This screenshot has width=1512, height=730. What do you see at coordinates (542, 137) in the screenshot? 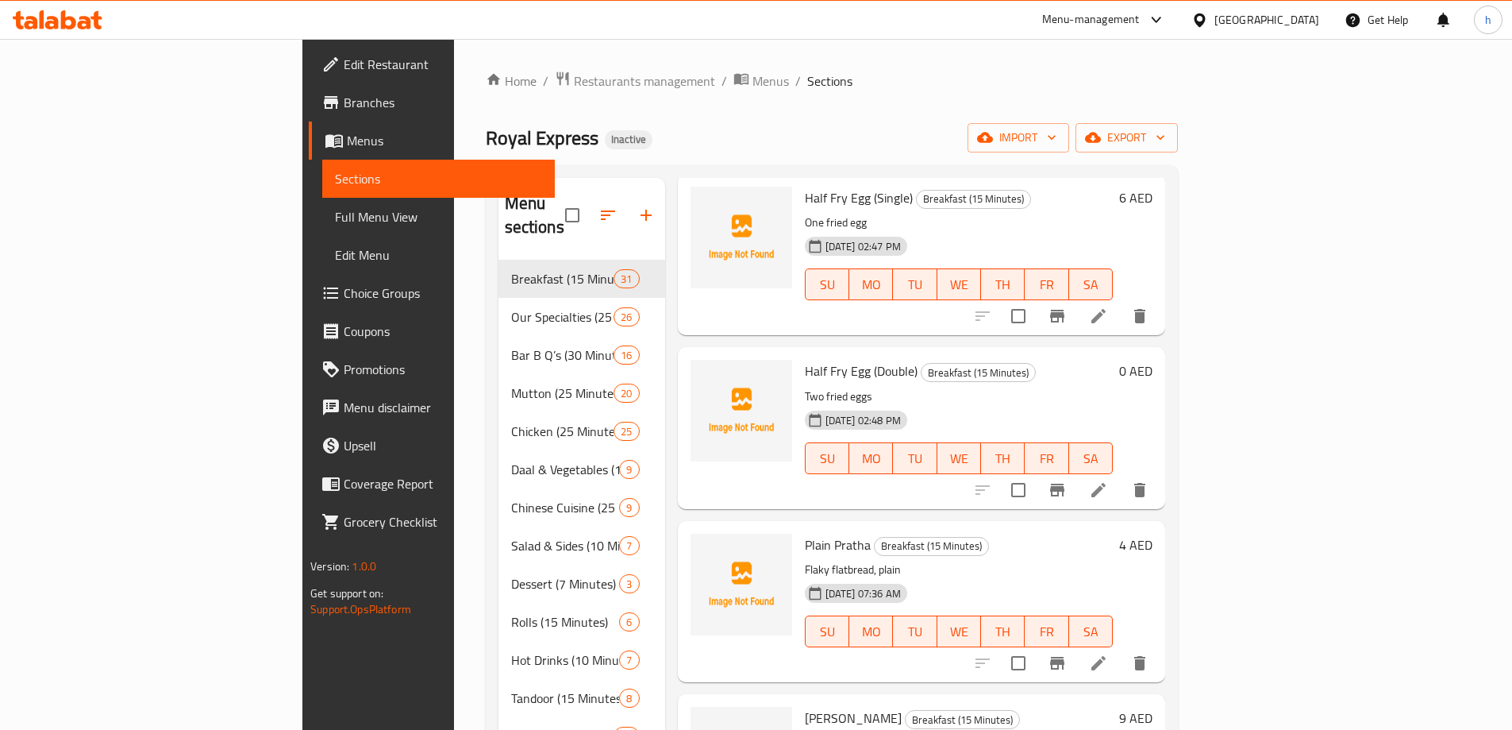
I see `span: Royal Express` at bounding box center [542, 137].